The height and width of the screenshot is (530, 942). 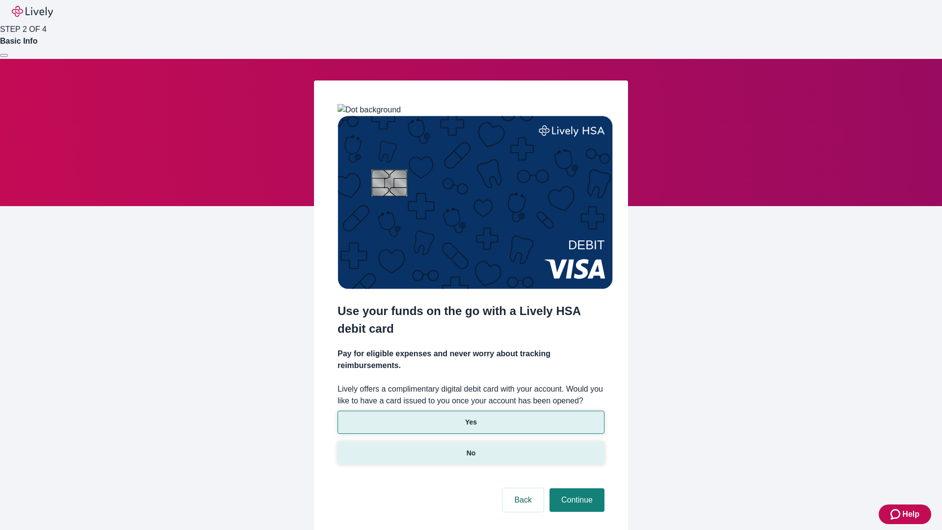 I want to click on button: Zendesk support iconHelp, so click(x=905, y=514).